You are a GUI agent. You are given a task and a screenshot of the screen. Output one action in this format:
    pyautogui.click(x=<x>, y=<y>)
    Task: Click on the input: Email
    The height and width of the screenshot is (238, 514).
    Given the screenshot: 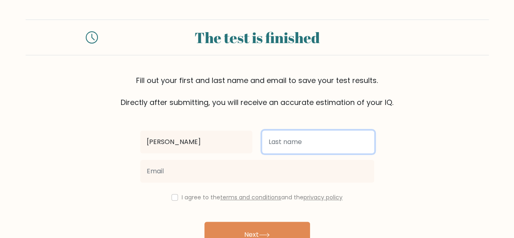 What is the action you would take?
    pyautogui.click(x=257, y=171)
    